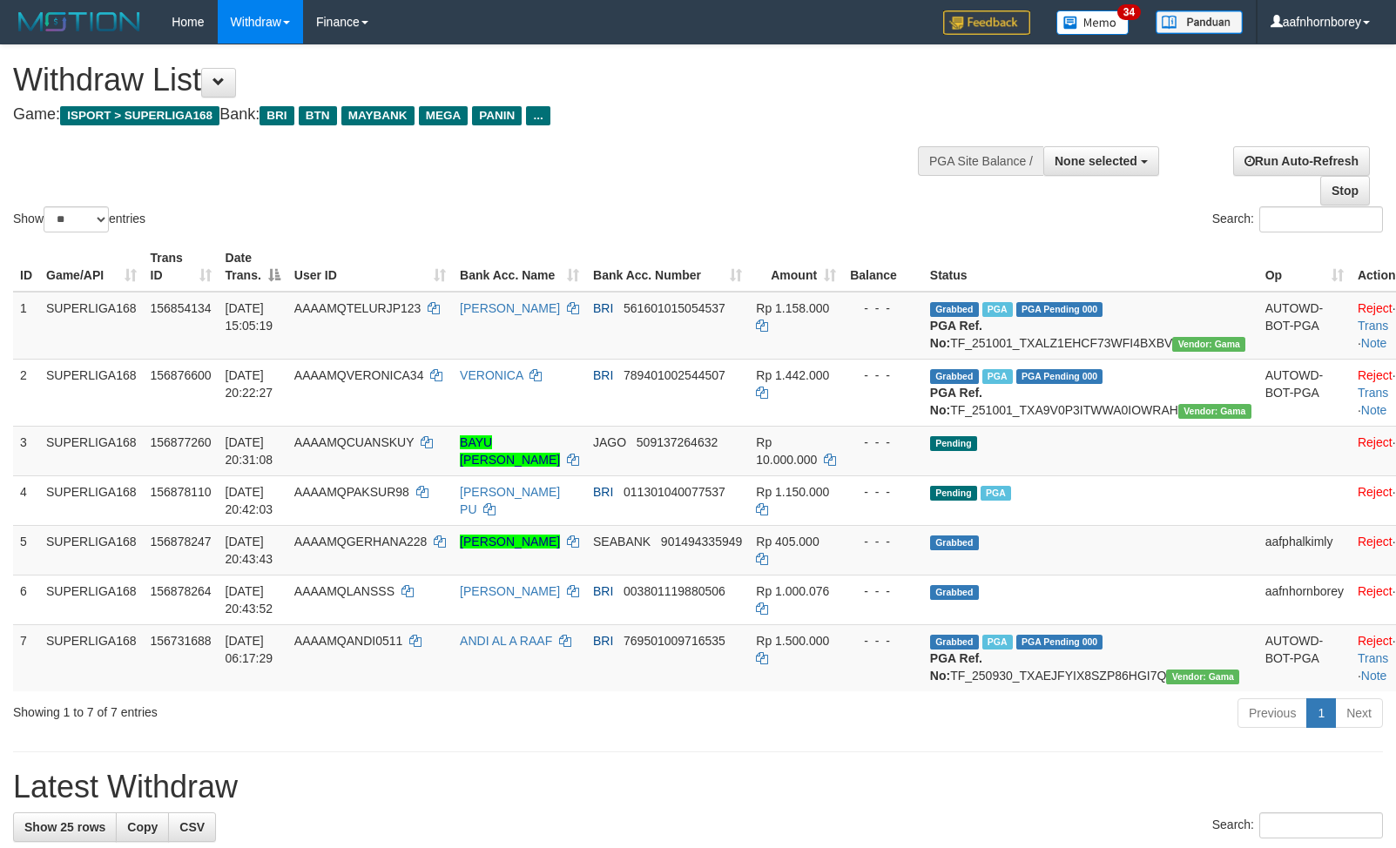 Image resolution: width=1396 pixels, height=848 pixels. What do you see at coordinates (787, 451) in the screenshot?
I see `span: Rp 10.000.000` at bounding box center [787, 451].